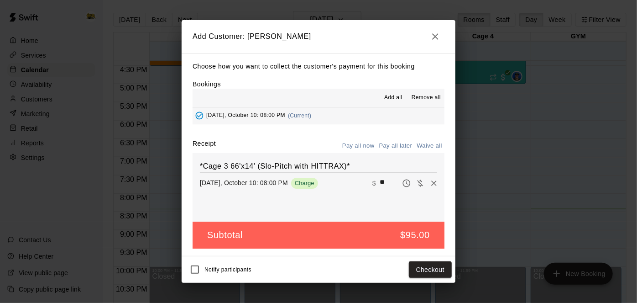 The height and width of the screenshot is (303, 637). Describe the element at coordinates (319, 66) in the screenshot. I see `p: Choose how you want to collect the customer's payment for this booking` at that location.